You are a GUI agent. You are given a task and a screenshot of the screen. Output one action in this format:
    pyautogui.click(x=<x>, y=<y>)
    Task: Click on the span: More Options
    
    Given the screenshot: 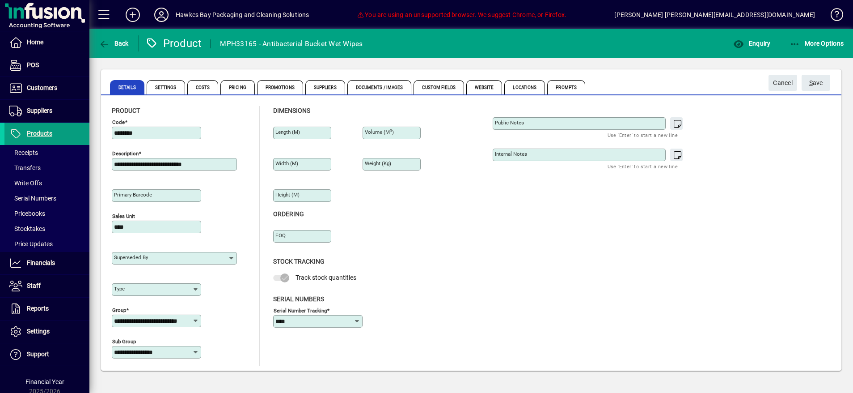 What is the action you would take?
    pyautogui.click(x=817, y=43)
    